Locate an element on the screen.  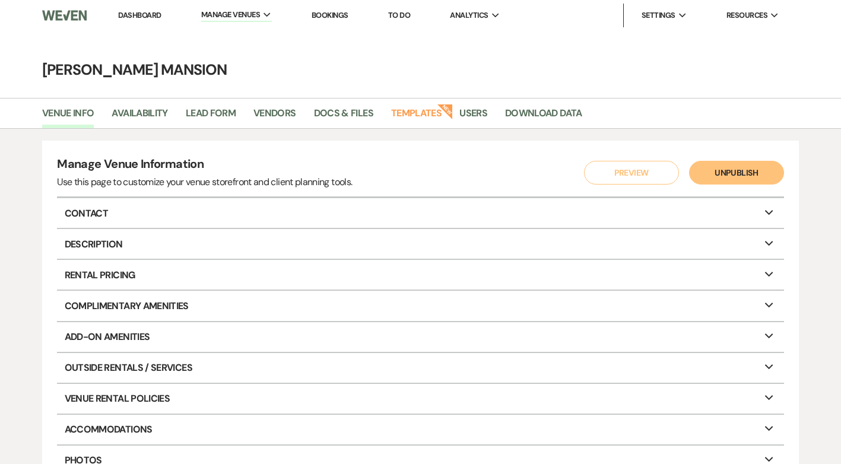
a: Templates is located at coordinates (416, 117).